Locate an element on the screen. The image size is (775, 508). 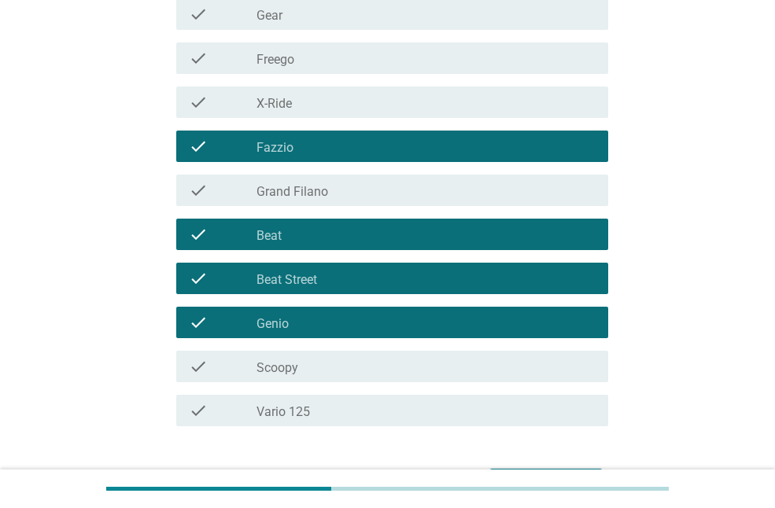
label: Grand Filano is located at coordinates (292, 192).